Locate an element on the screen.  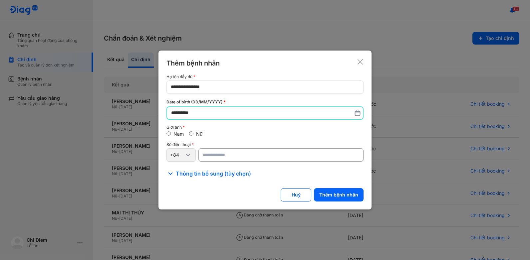
button: Thêm bệnh nhân is located at coordinates (338, 195).